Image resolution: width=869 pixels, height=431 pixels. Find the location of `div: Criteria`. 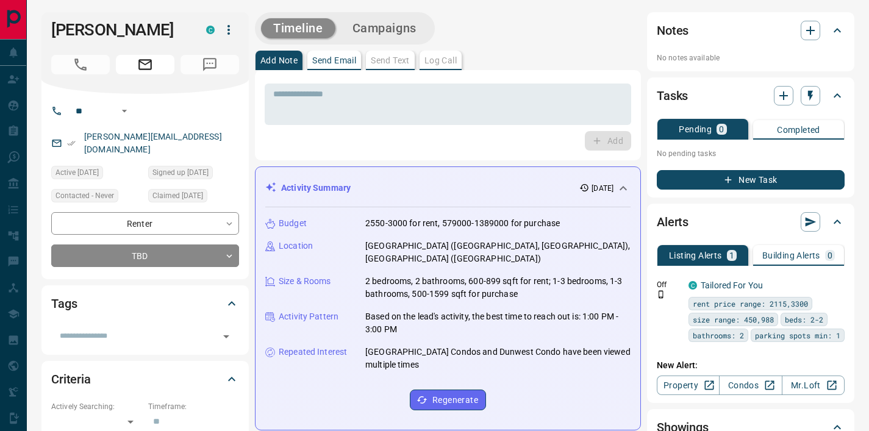

div: Criteria is located at coordinates (145, 379).